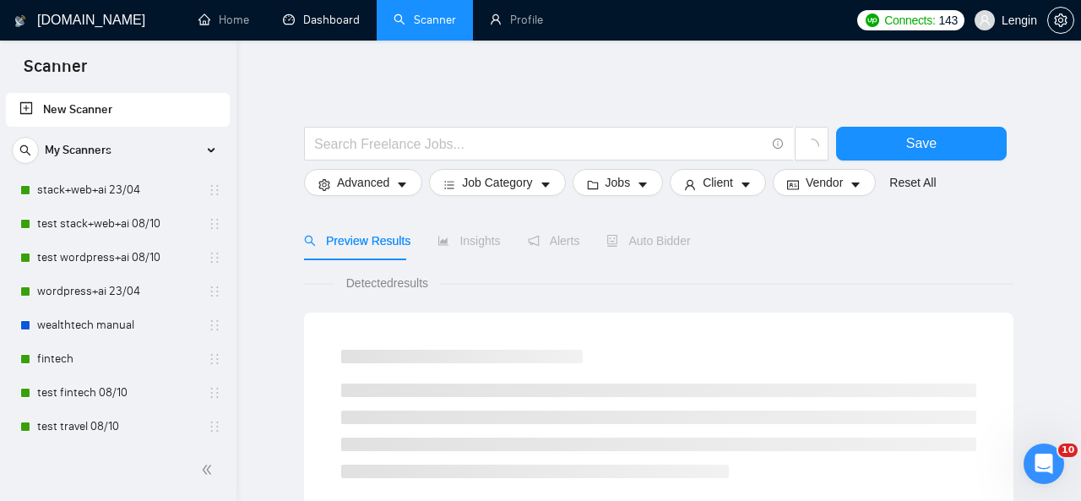  I want to click on li: New Scanner, so click(117, 110).